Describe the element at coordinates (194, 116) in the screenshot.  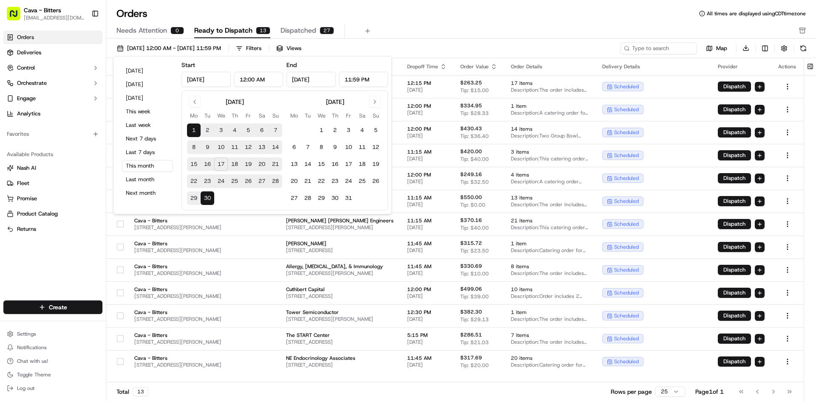
I see `th: Monday` at that location.